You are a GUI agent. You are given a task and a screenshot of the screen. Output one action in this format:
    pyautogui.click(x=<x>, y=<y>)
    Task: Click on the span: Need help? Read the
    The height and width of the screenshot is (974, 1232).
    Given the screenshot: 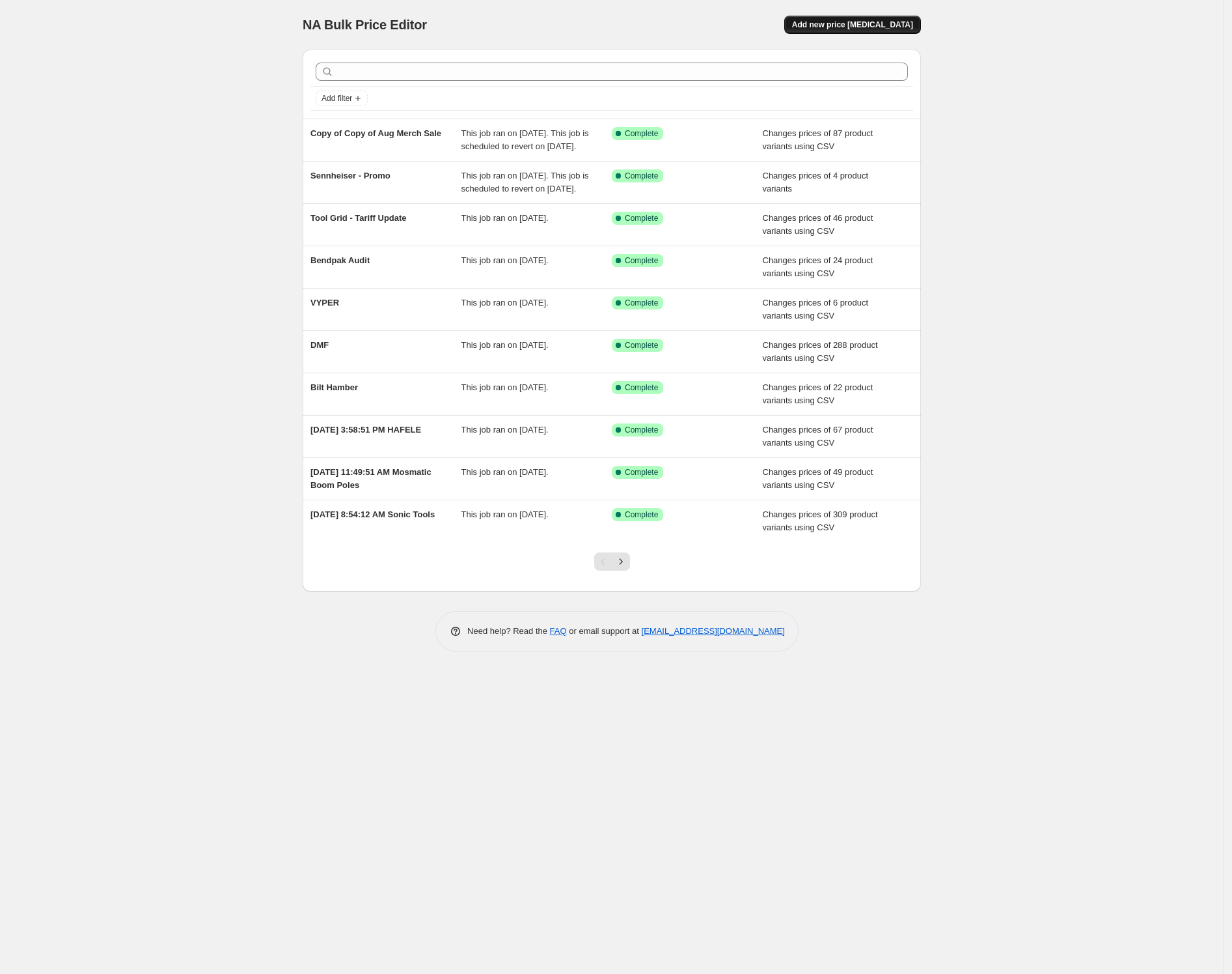 What is the action you would take?
    pyautogui.click(x=509, y=631)
    